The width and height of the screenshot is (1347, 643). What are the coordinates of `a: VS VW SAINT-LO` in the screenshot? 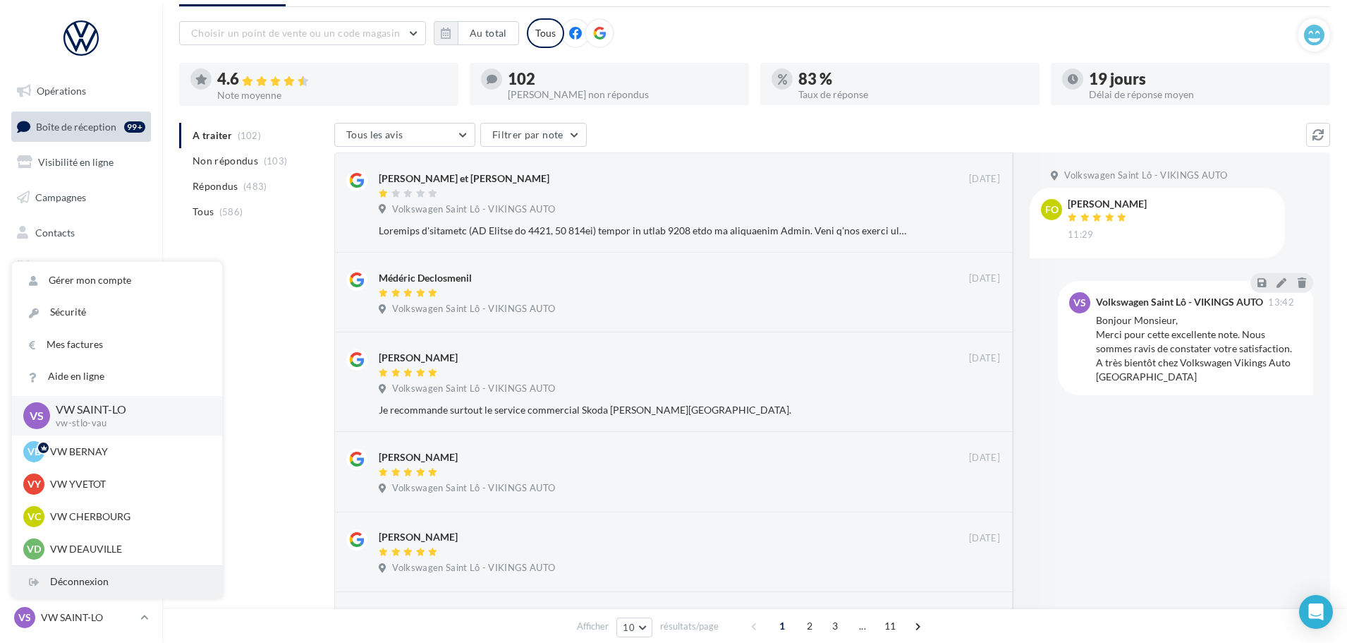 It's located at (81, 617).